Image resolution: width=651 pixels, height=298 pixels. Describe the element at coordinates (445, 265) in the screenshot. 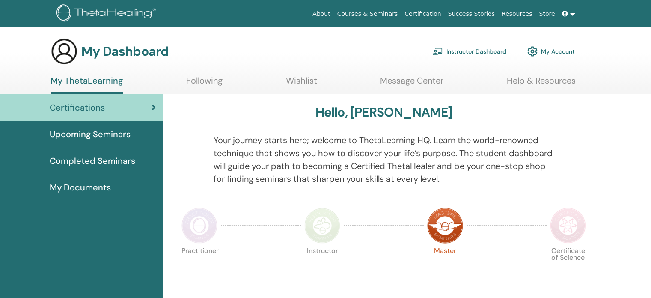

I see `p: Master` at that location.